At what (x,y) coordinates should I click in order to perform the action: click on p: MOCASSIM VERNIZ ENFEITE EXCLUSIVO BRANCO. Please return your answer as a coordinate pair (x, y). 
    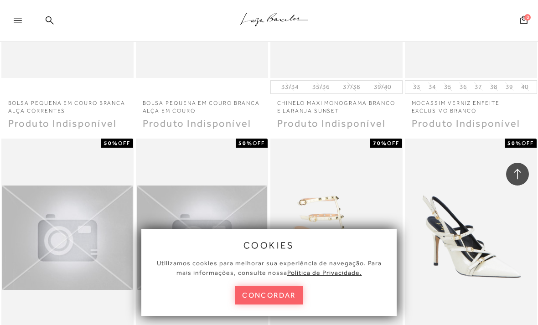
    Looking at the image, I should click on (471, 104).